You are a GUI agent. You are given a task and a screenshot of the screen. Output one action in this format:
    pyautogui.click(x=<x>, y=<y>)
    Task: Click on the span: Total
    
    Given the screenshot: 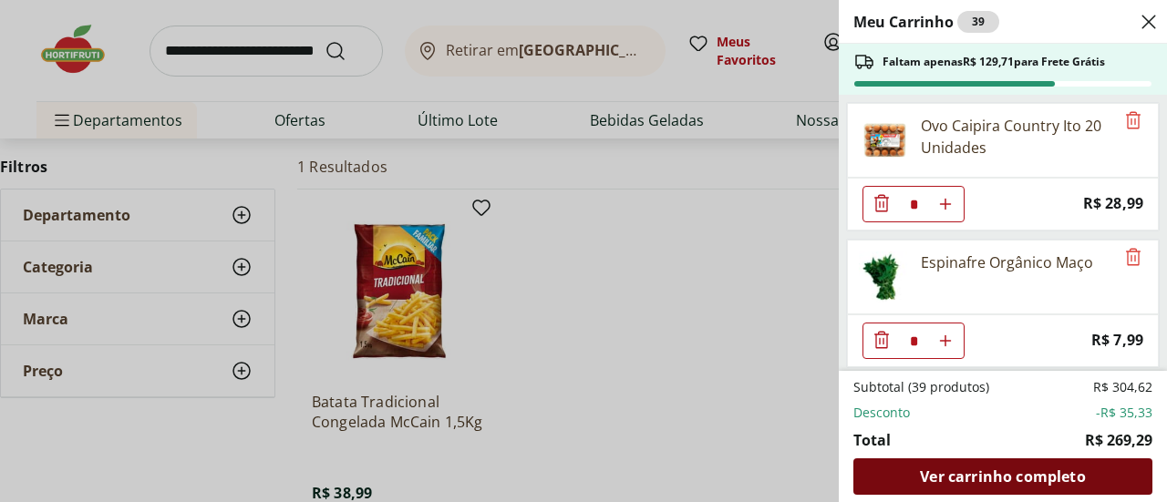 What is the action you would take?
    pyautogui.click(x=872, y=440)
    